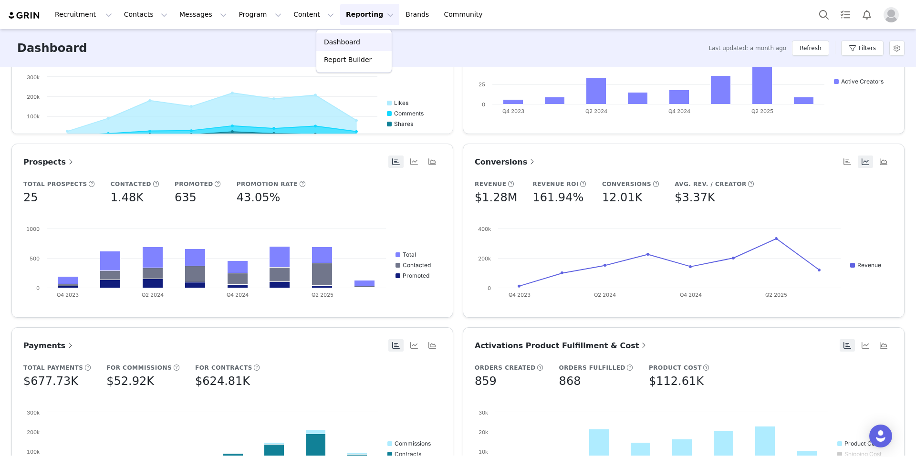  I want to click on a: Activations Product Fulfillment & Cost, so click(562, 345).